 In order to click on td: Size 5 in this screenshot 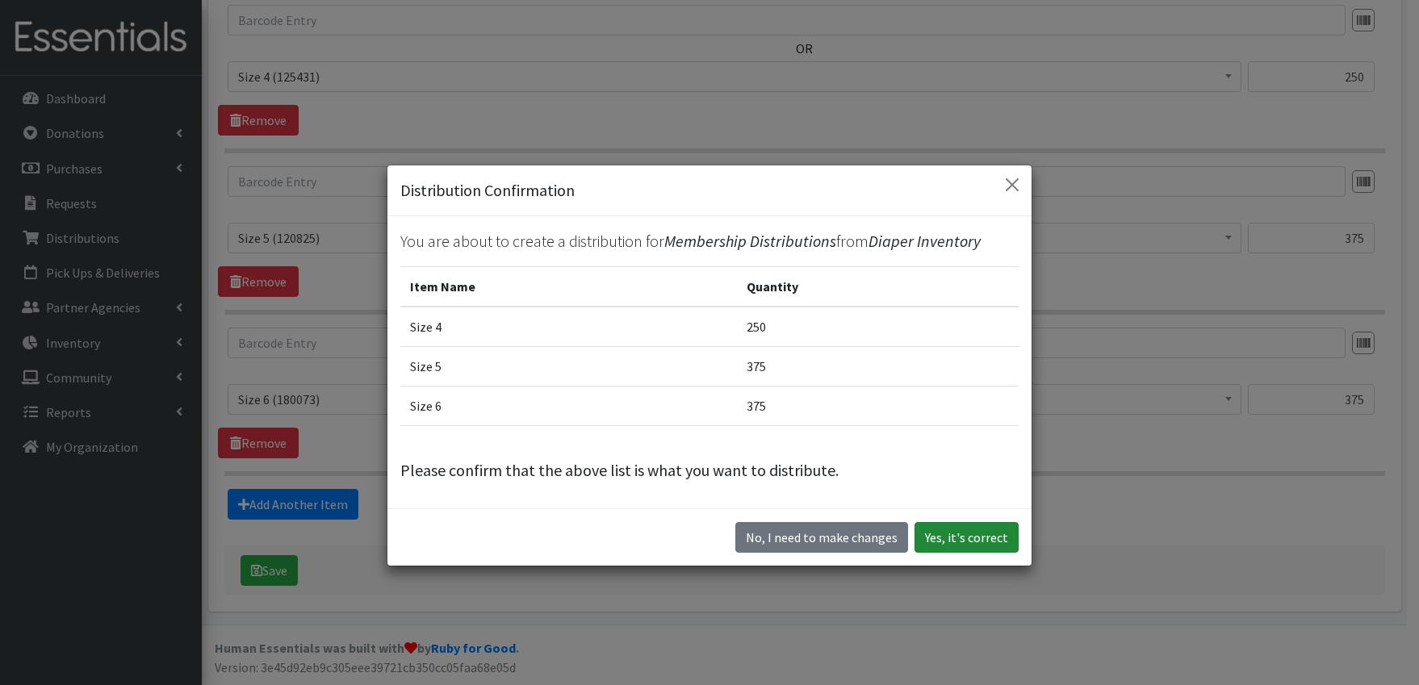, I will do `click(568, 366)`.